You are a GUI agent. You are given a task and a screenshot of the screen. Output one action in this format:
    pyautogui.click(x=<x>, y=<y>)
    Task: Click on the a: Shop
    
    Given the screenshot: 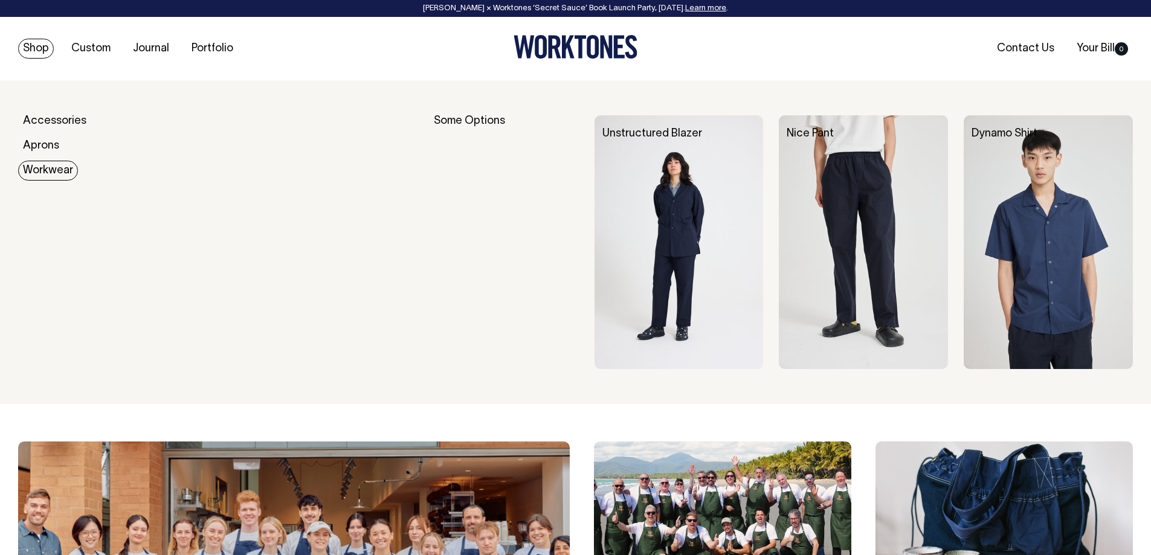 What is the action you would take?
    pyautogui.click(x=36, y=48)
    